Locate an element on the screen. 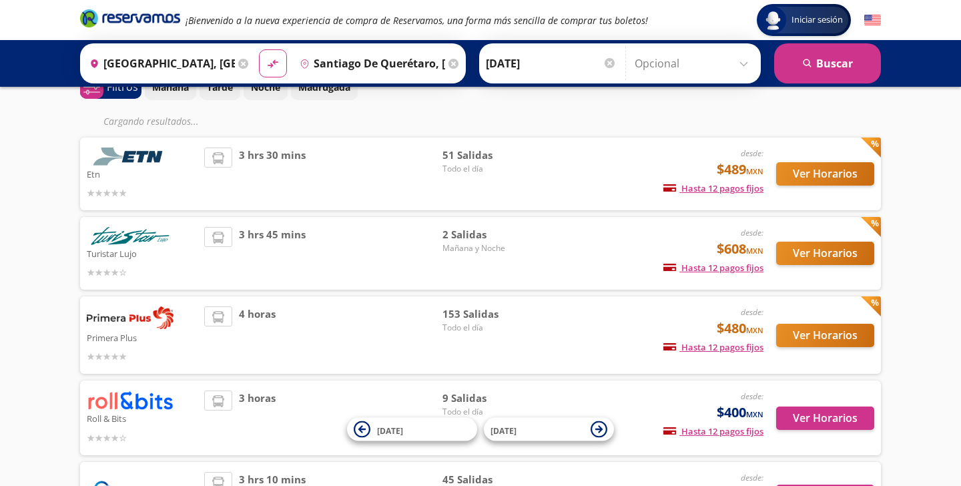 This screenshot has height=486, width=961. input: Buscar Destino is located at coordinates (370, 63).